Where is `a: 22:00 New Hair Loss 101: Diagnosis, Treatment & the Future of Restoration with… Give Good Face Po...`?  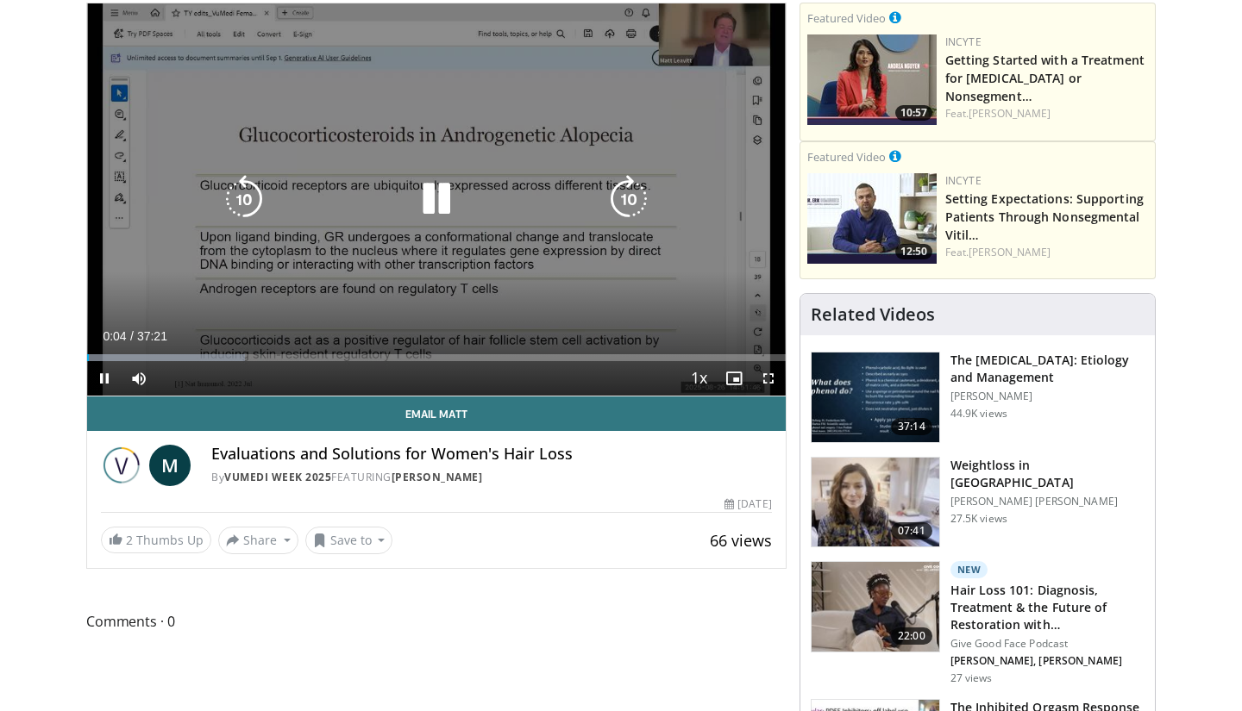 a: 22:00 New Hair Loss 101: Diagnosis, Treatment & the Future of Restoration with… Give Good Face Po... is located at coordinates (977, 623).